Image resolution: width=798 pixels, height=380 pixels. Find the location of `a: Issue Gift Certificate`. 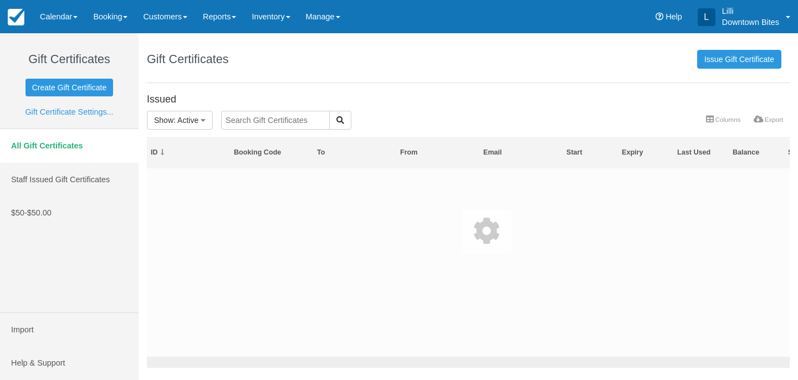

a: Issue Gift Certificate is located at coordinates (740, 59).